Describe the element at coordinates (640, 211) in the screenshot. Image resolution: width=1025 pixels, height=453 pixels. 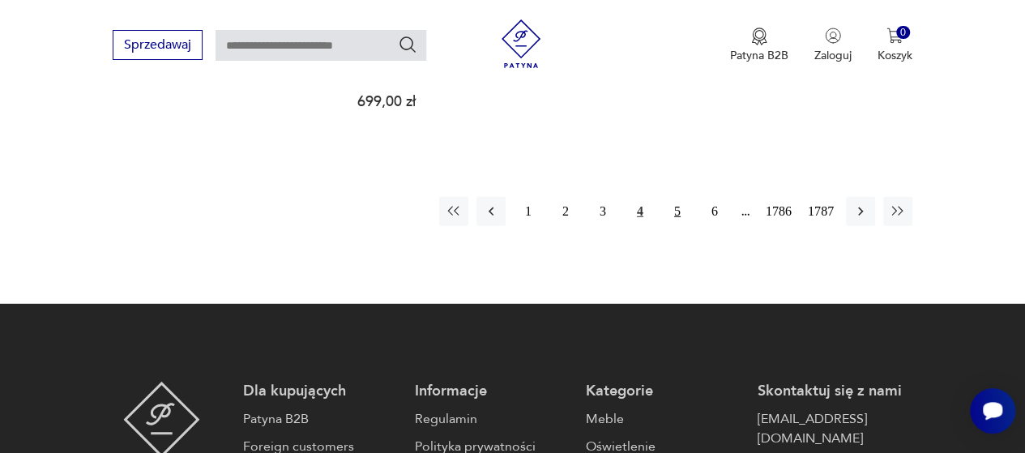
I see `button: 4` at that location.